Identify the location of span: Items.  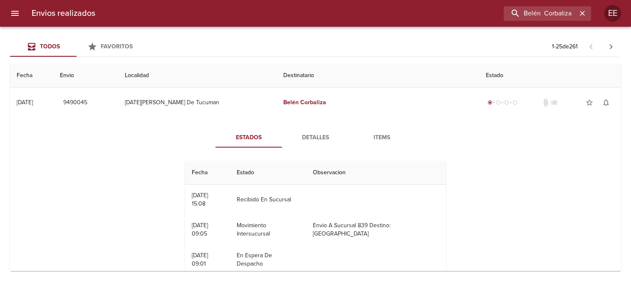
(382, 137).